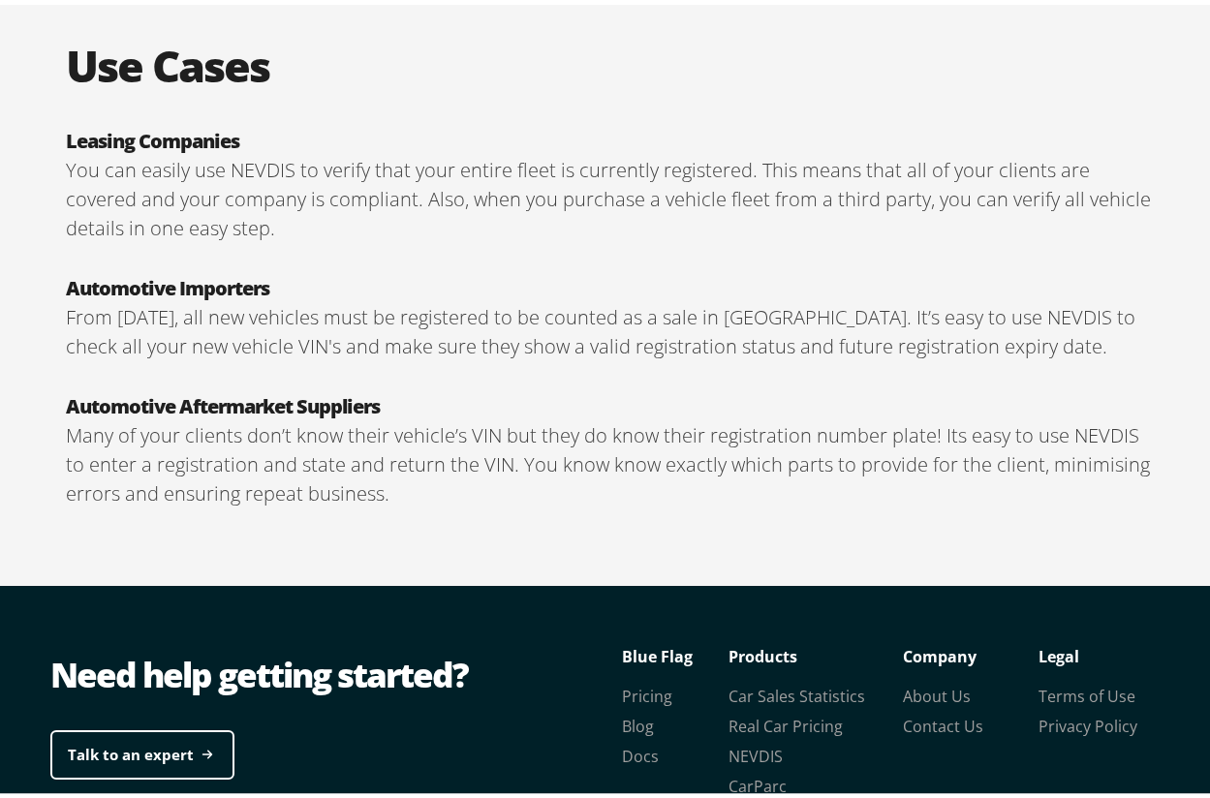 The image size is (1210, 798). What do you see at coordinates (638, 722) in the screenshot?
I see `a: Blog` at bounding box center [638, 722].